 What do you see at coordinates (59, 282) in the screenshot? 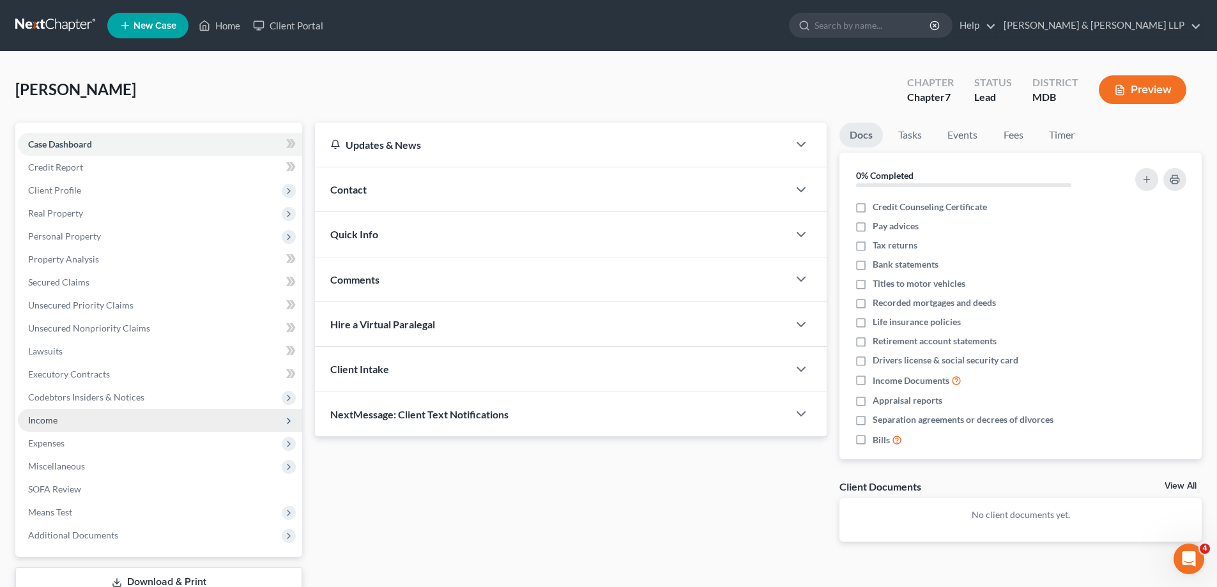
I see `span: Secured Claims` at bounding box center [59, 282].